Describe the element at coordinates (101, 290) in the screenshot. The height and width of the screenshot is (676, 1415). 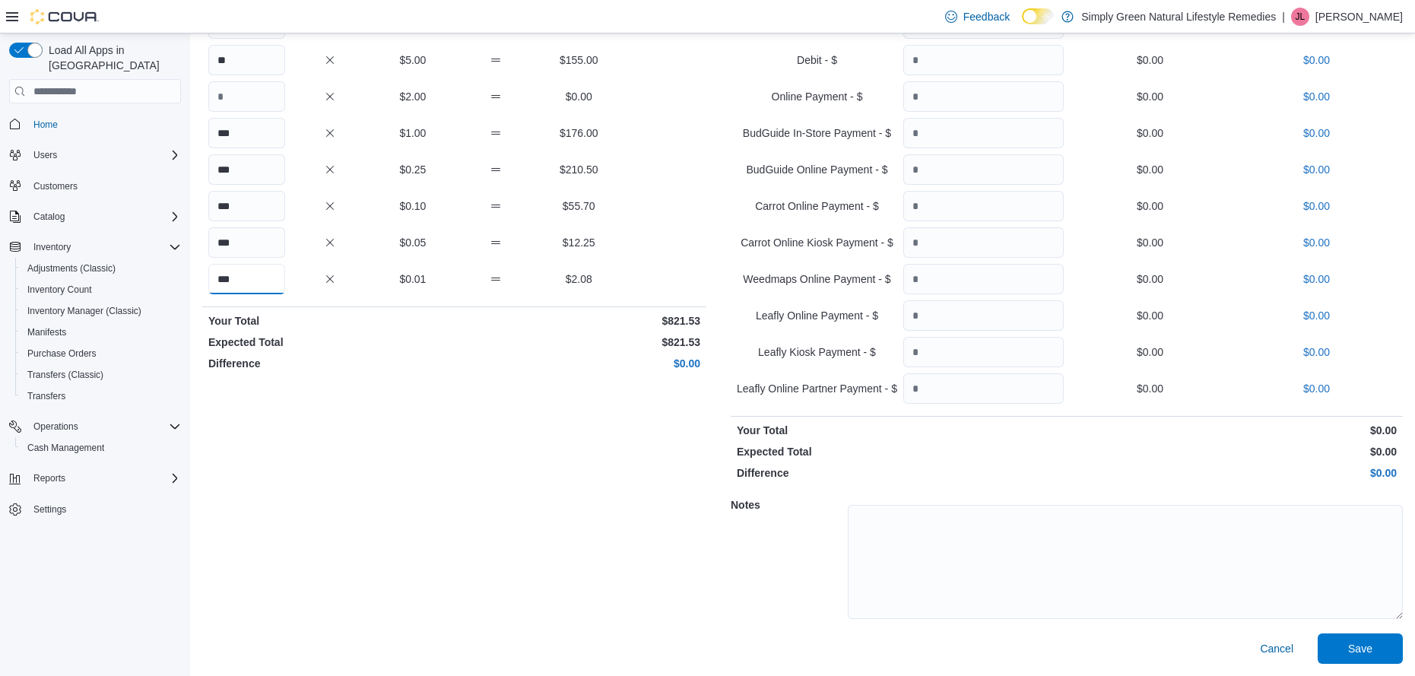
I see `button: Inventory Count` at that location.